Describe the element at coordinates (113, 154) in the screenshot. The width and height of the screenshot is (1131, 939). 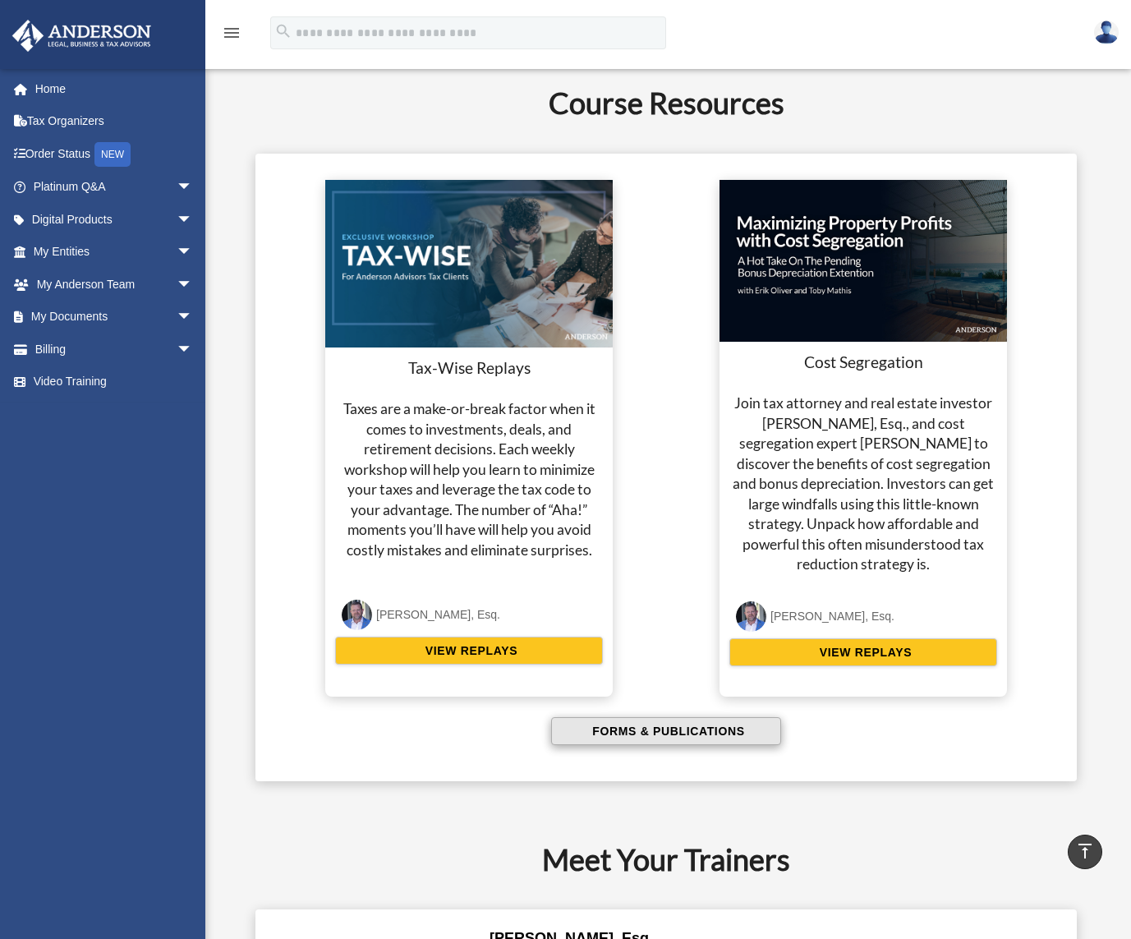
I see `div: NEW` at that location.